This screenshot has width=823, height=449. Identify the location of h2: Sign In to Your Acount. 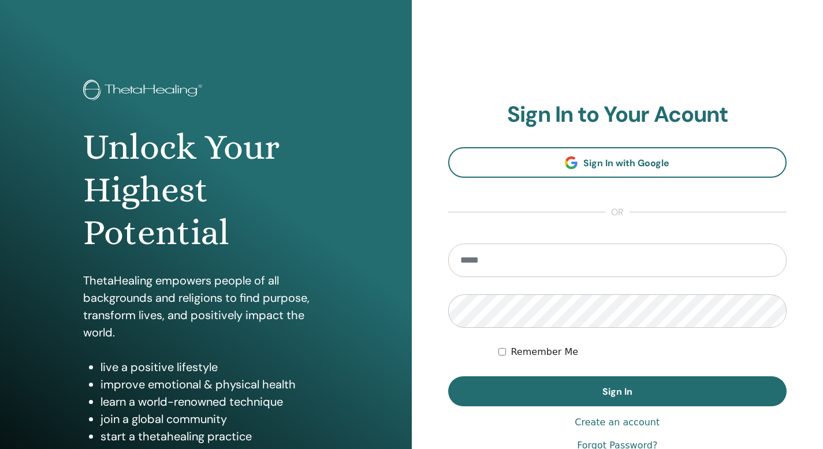
(617, 115).